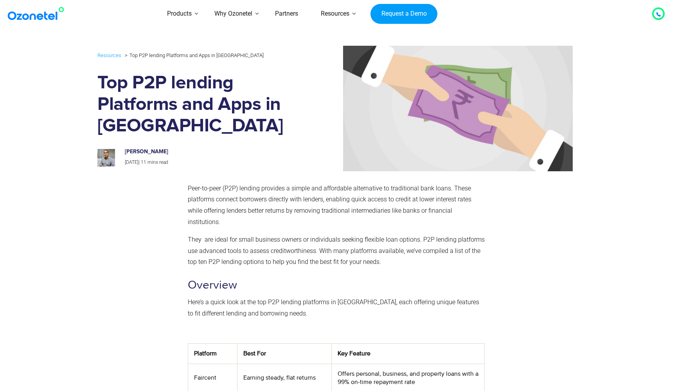 This screenshot has width=676, height=391. What do you see at coordinates (109, 55) in the screenshot?
I see `a: Resources` at bounding box center [109, 55].